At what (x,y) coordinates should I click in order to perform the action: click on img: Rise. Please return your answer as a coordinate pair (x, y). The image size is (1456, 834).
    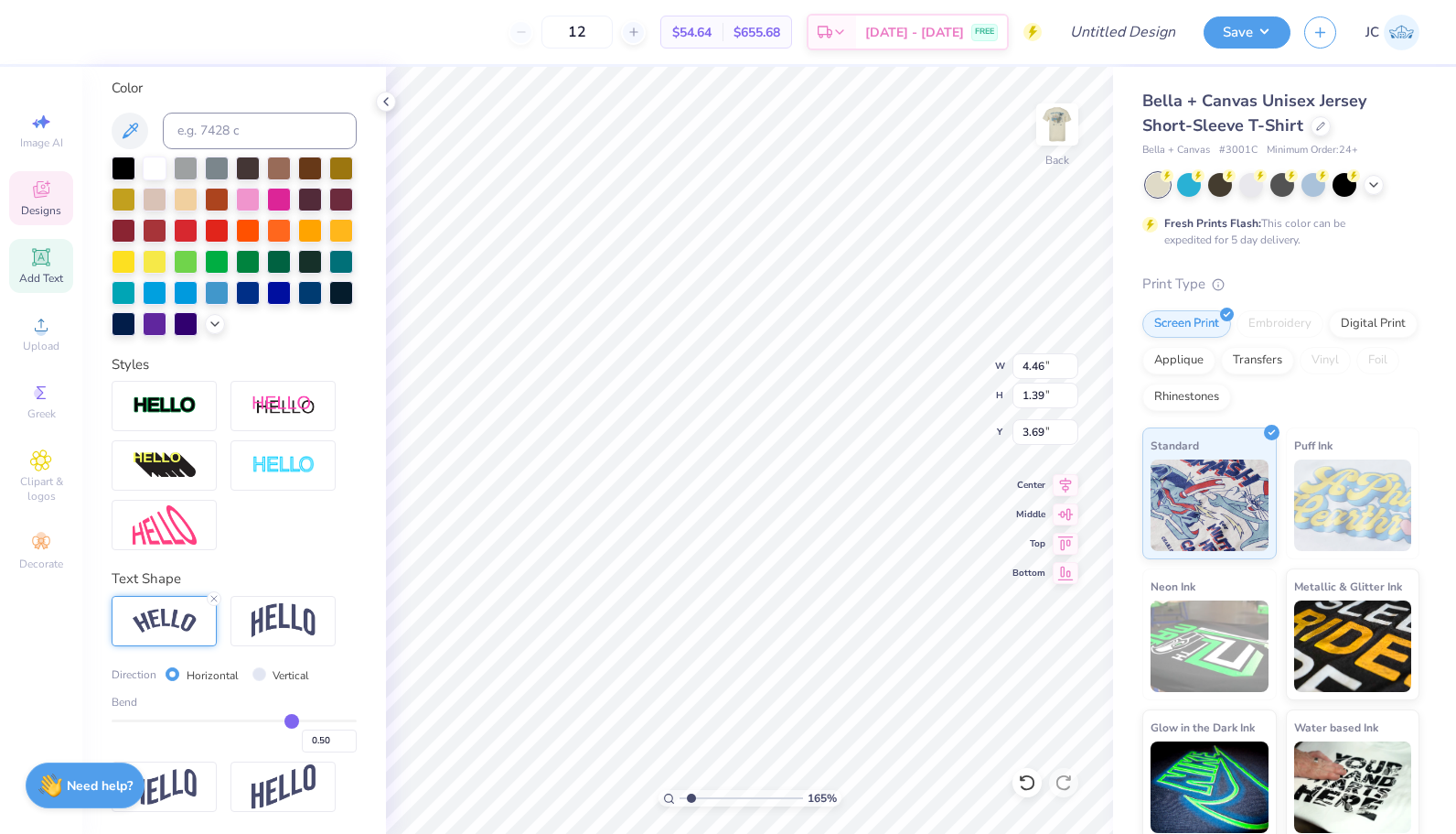
    Looking at the image, I should click on (284, 787).